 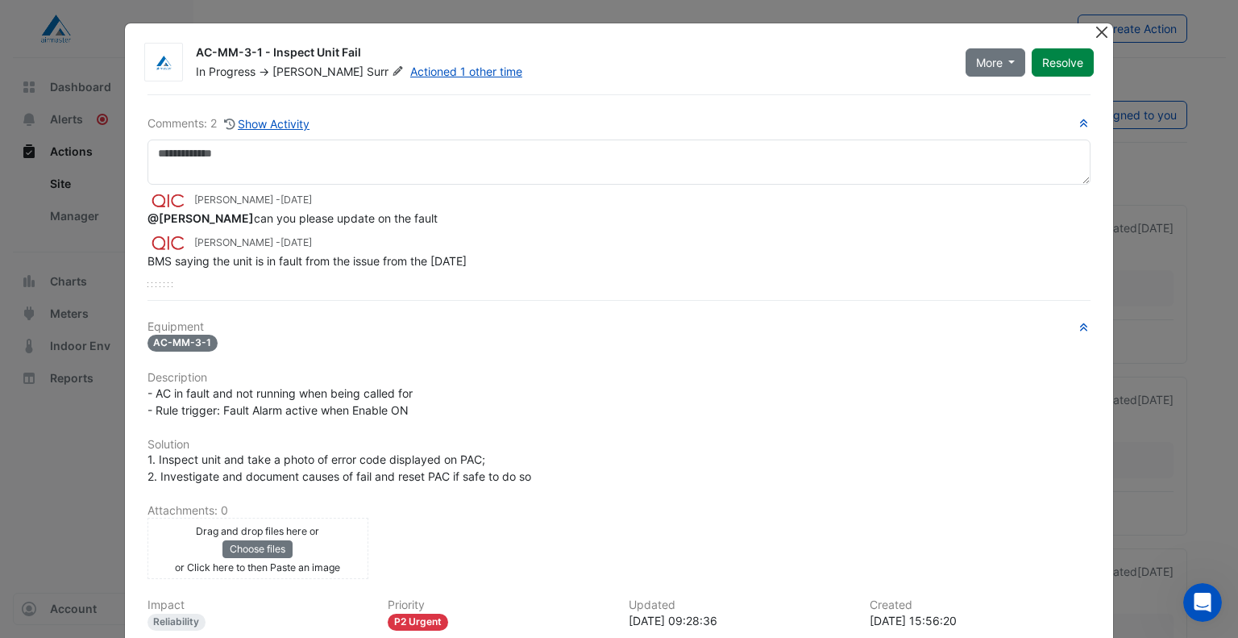 I want to click on div: P2 Urgent, so click(x=418, y=621).